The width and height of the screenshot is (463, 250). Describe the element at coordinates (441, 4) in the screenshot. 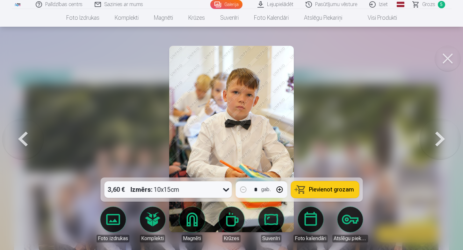

I see `span: 5` at that location.